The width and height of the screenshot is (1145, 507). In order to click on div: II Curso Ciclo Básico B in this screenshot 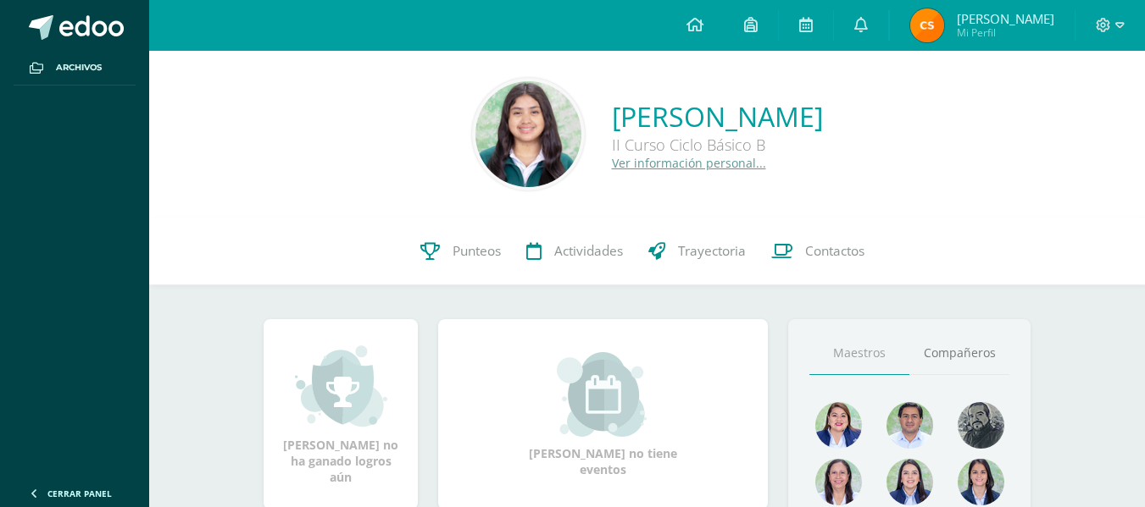, I will do `click(717, 145)`.